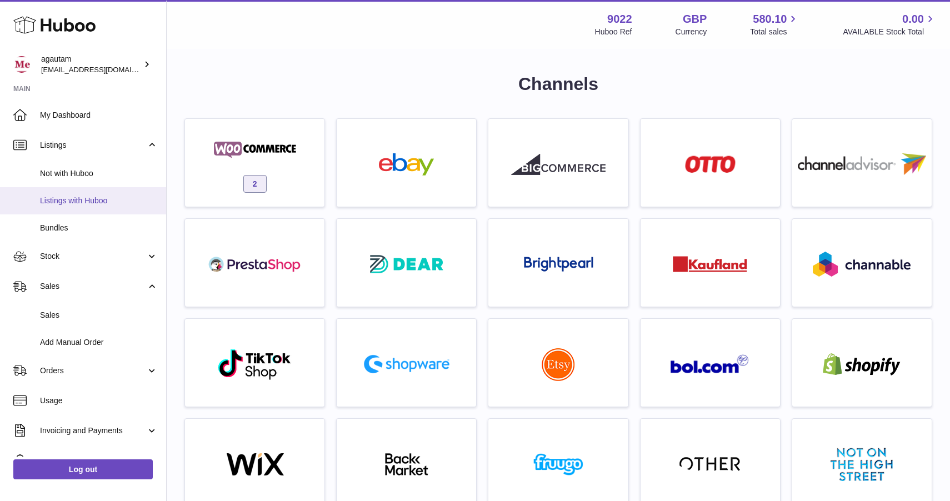 This screenshot has height=501, width=950. What do you see at coordinates (254, 263) in the screenshot?
I see `a: roseta-prestashop` at bounding box center [254, 263].